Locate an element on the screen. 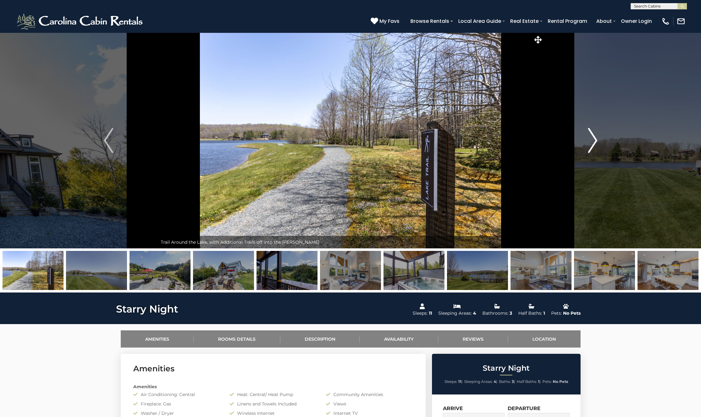 The width and height of the screenshot is (701, 417). strong: 1 is located at coordinates (538, 381).